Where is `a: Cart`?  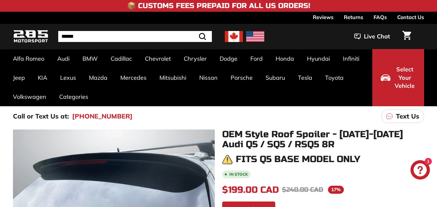
a: Cart is located at coordinates (407, 37).